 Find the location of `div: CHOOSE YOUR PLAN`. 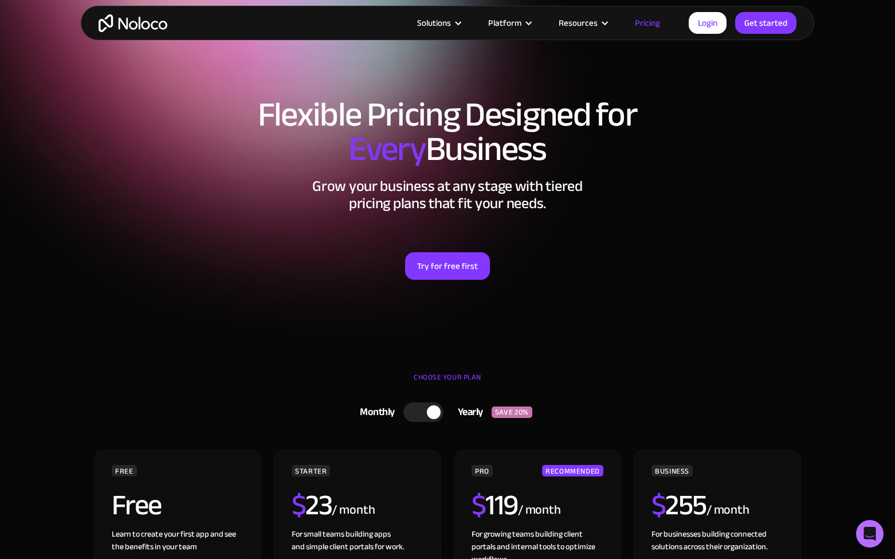

div: CHOOSE YOUR PLAN is located at coordinates (448, 383).